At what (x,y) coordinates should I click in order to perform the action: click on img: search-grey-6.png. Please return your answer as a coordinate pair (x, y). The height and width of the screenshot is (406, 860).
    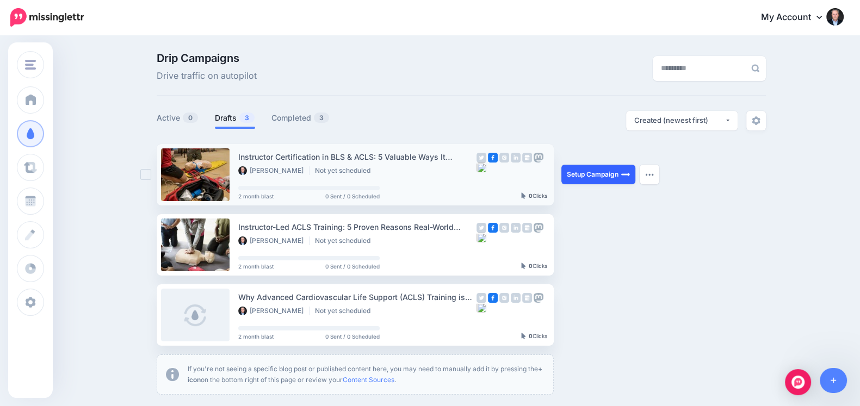
    Looking at the image, I should click on (755, 68).